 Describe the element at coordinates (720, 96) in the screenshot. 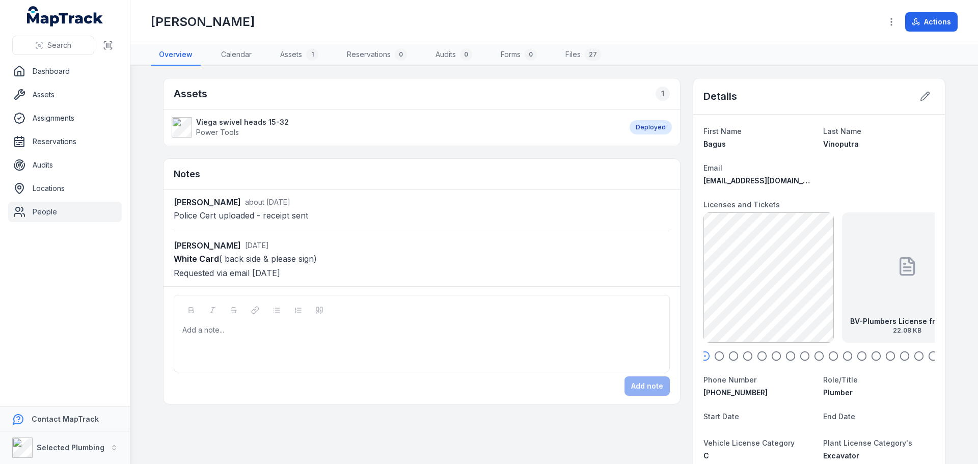

I see `h2: Details` at that location.